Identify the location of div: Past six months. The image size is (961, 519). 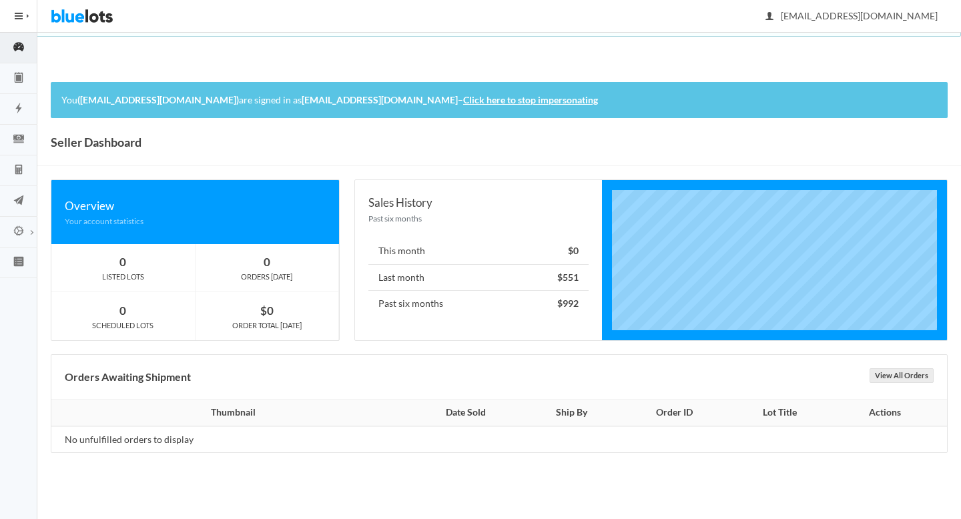
(478, 218).